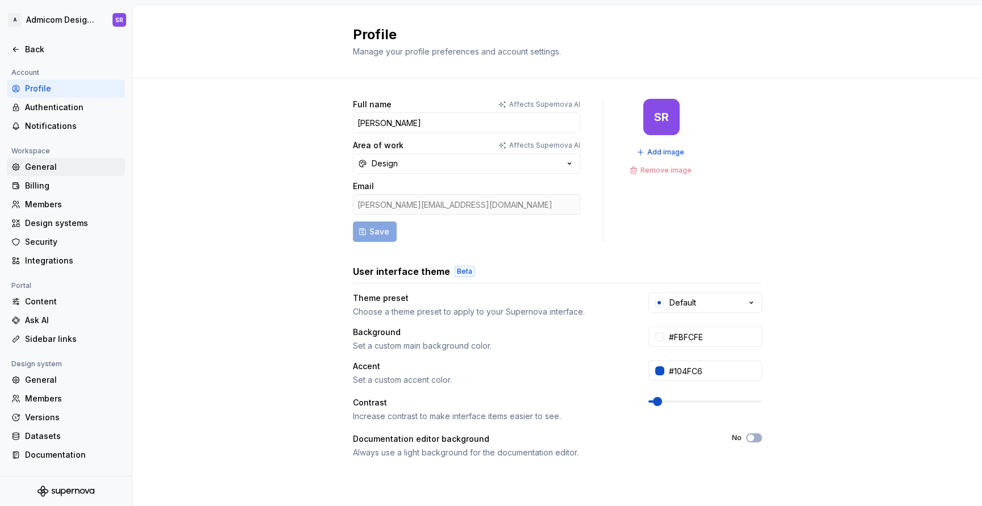  What do you see at coordinates (73, 49) in the screenshot?
I see `div: Back` at bounding box center [73, 49].